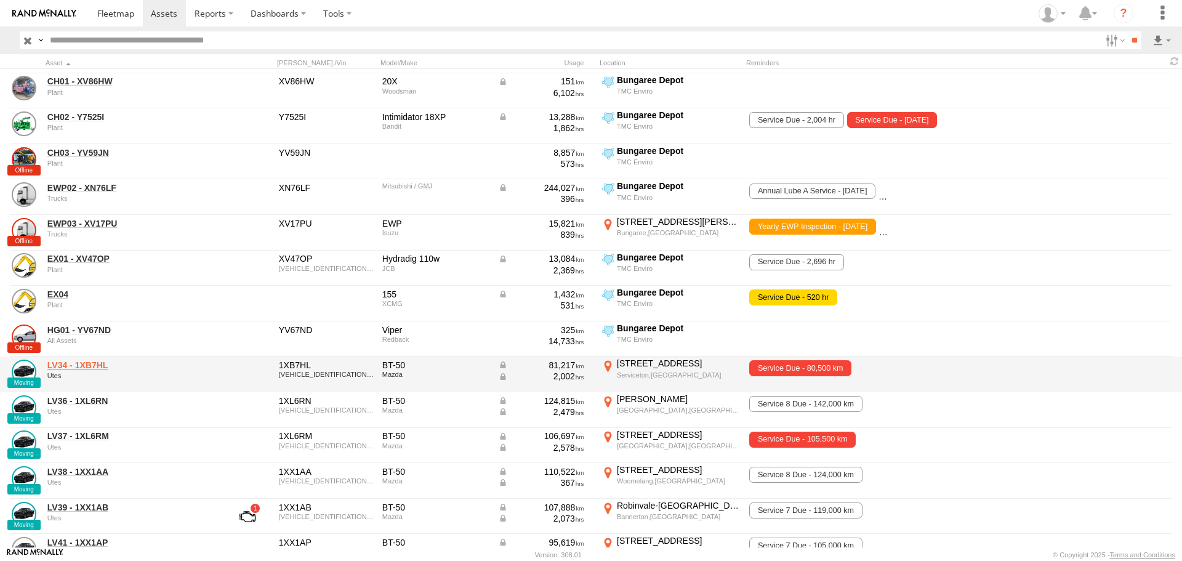  What do you see at coordinates (132, 224) in the screenshot?
I see `a: EWP03 - XV17PU` at bounding box center [132, 224].